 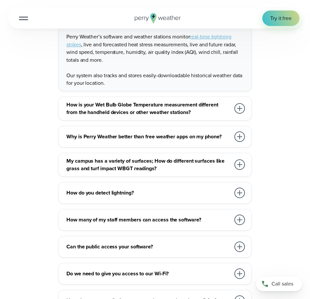 What do you see at coordinates (148, 273) in the screenshot?
I see `h3: Do we need to give you access to our Wi-Fi?` at bounding box center [148, 273].